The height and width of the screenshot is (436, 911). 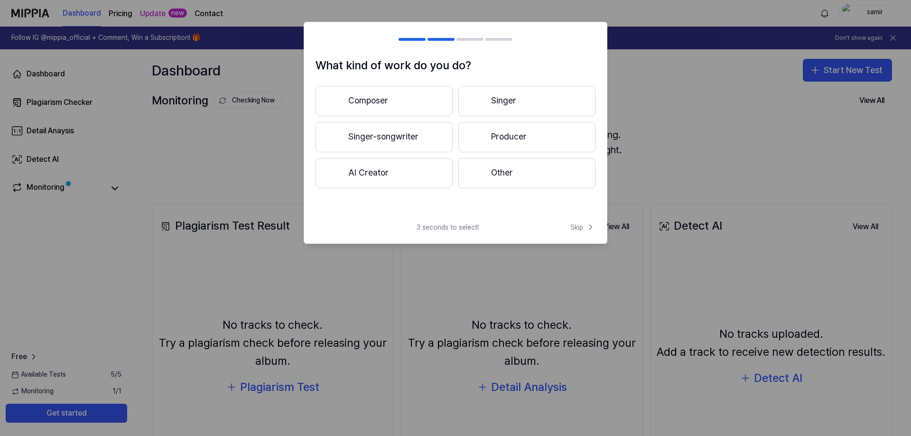 I want to click on button: Other, so click(x=527, y=173).